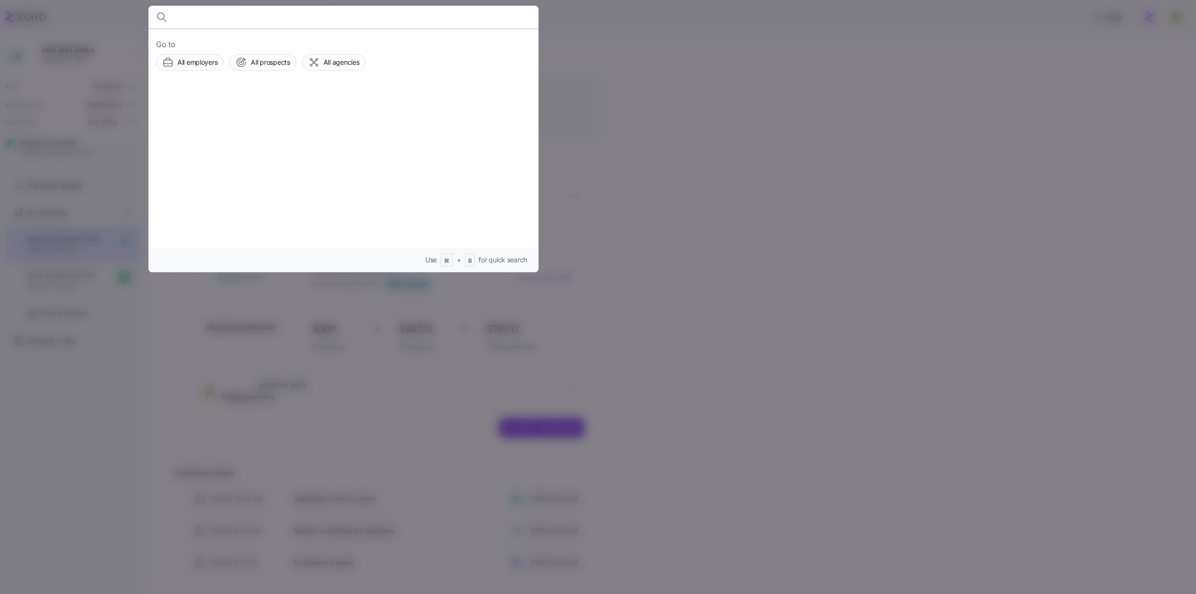 This screenshot has width=1196, height=594. Describe the element at coordinates (344, 44) in the screenshot. I see `span: Go to` at that location.